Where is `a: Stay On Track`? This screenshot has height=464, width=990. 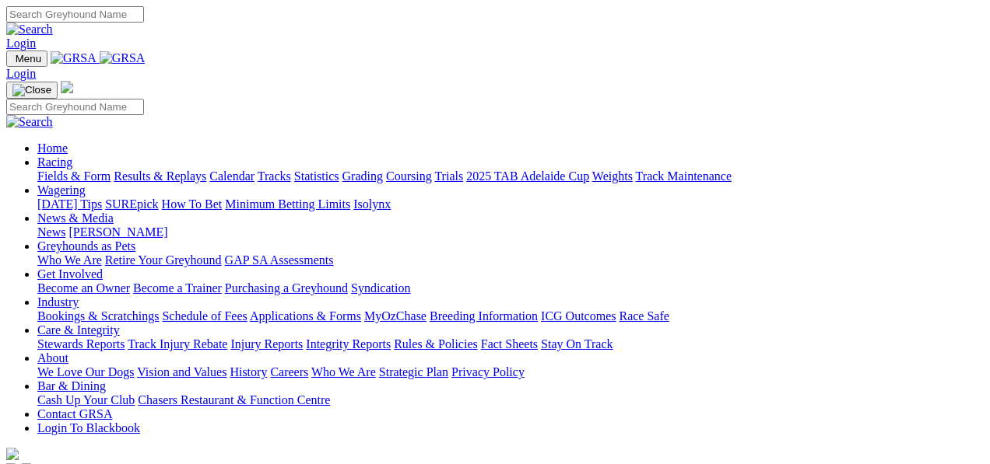 a: Stay On Track is located at coordinates (577, 344).